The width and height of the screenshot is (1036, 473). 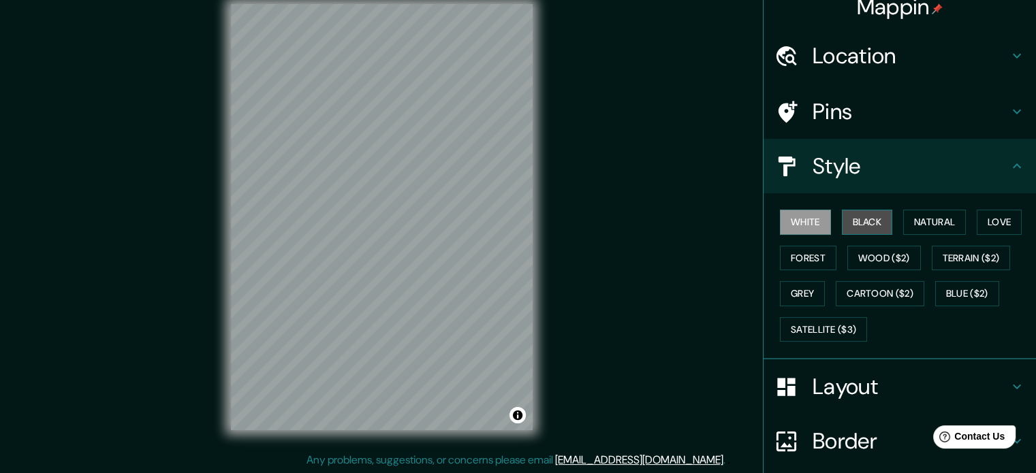 What do you see at coordinates (911, 56) in the screenshot?
I see `h4: Location` at bounding box center [911, 56].